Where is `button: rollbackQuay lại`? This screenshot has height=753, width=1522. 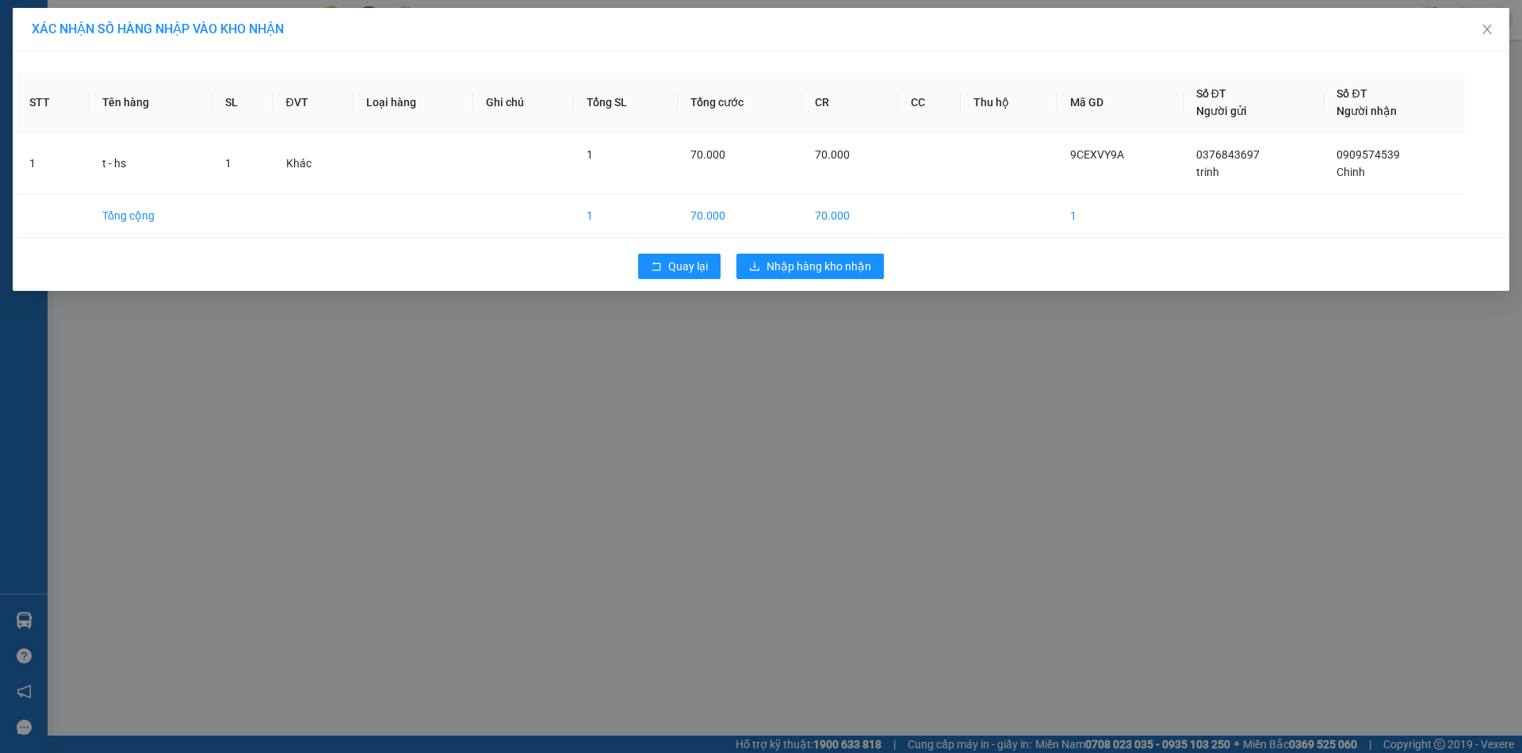 button: rollbackQuay lại is located at coordinates (679, 266).